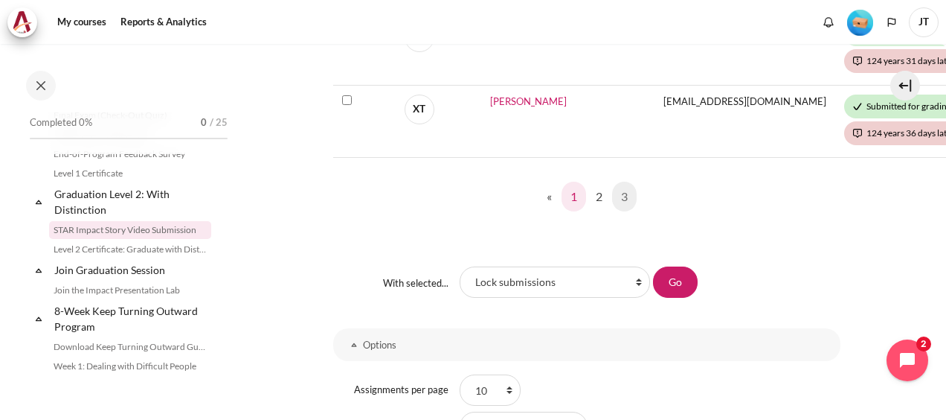  I want to click on a: 2, so click(599, 196).